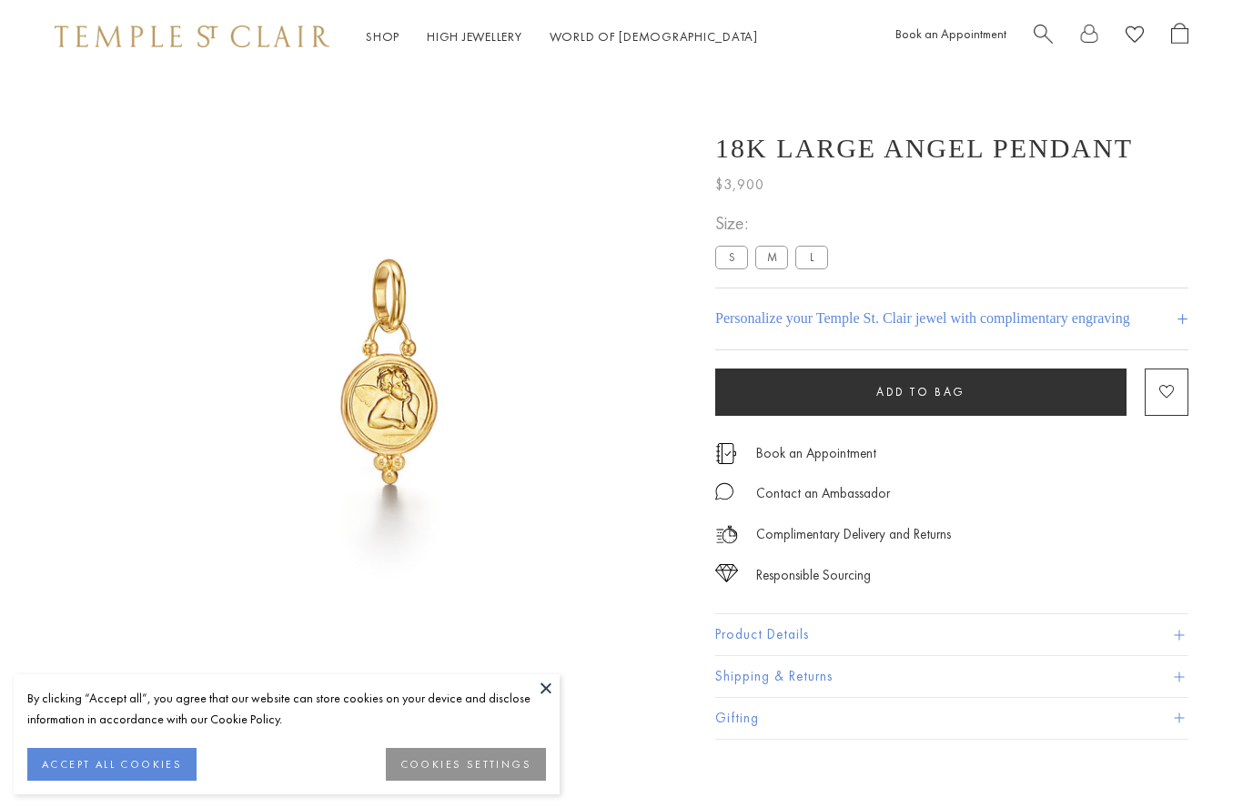 This screenshot has height=808, width=1243. What do you see at coordinates (775, 223) in the screenshot?
I see `span: Size:` at bounding box center [775, 223].